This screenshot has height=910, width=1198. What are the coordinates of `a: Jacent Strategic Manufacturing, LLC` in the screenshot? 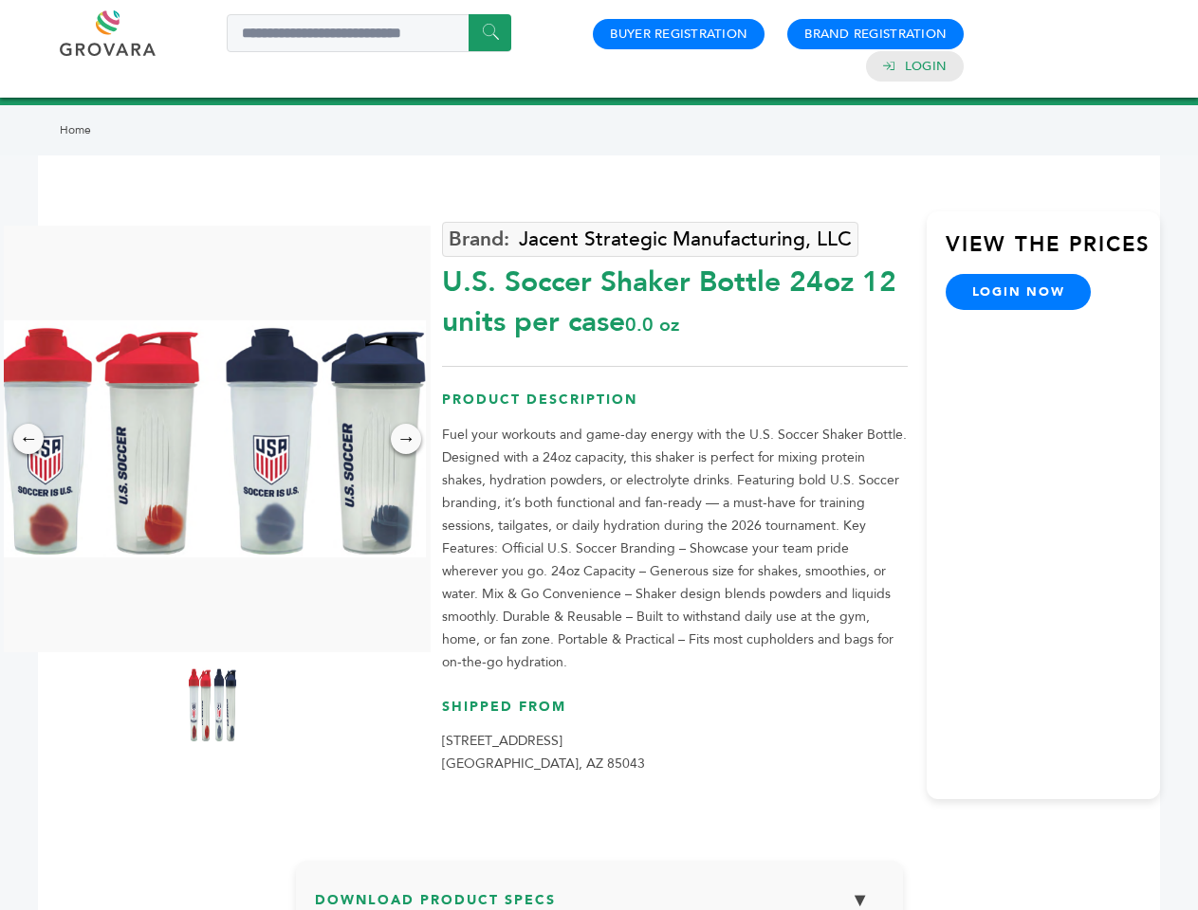 It's located at (650, 239).